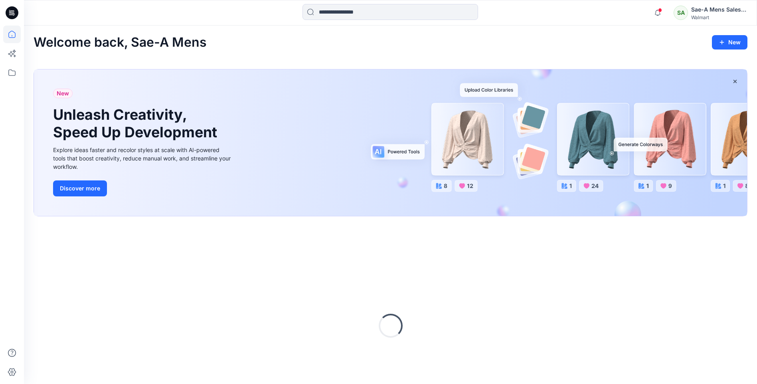  I want to click on div: Walmart, so click(719, 17).